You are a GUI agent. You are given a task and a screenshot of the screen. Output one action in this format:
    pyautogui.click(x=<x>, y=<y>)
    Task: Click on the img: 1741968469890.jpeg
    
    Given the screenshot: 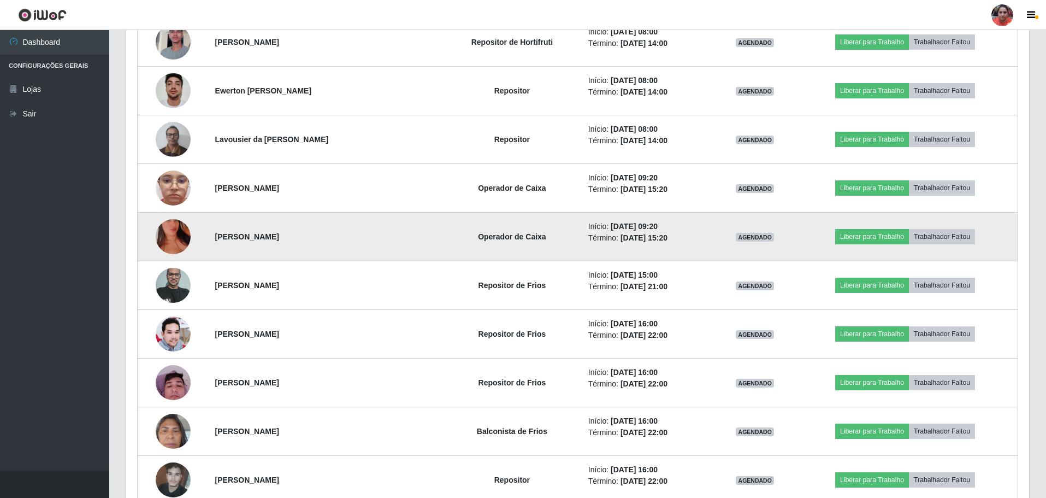 What is the action you would take?
    pyautogui.click(x=173, y=90)
    